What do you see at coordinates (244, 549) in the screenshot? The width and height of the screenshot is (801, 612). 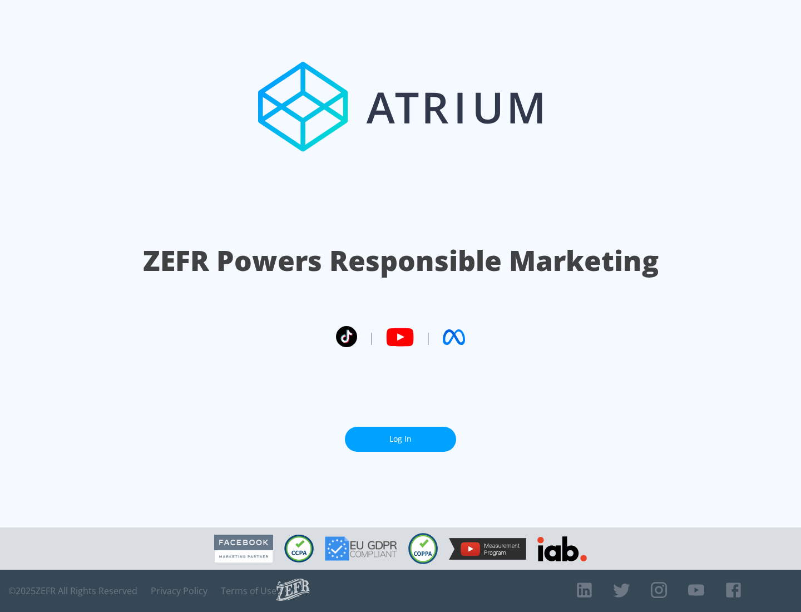 I see `img: Facebook Marketing Partner` at bounding box center [244, 549].